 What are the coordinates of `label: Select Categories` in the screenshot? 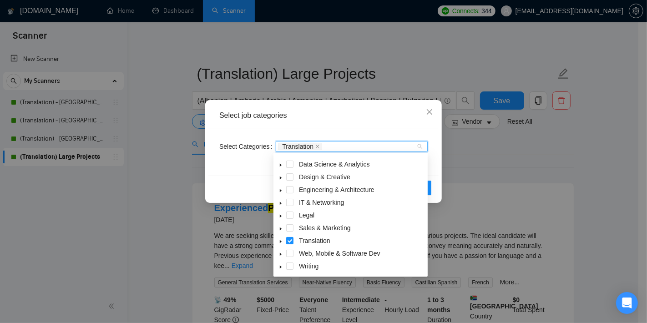 It's located at (248, 147).